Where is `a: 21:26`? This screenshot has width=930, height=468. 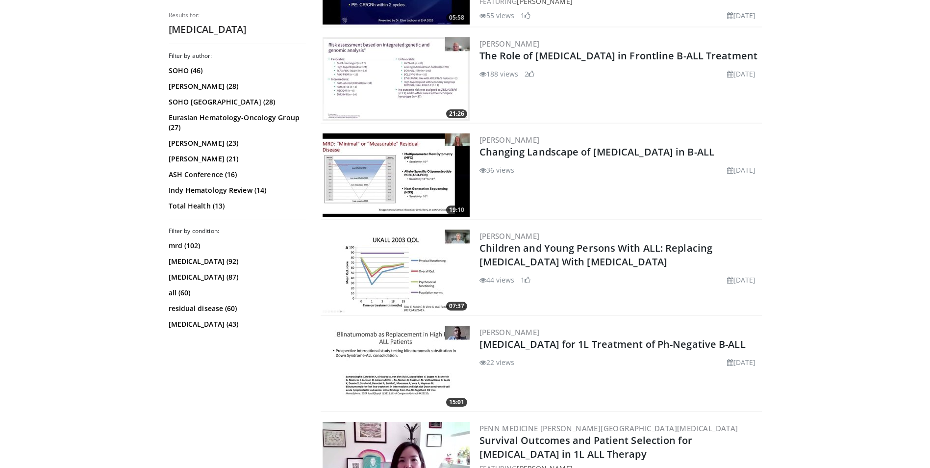
a: 21:26 is located at coordinates (396, 79).